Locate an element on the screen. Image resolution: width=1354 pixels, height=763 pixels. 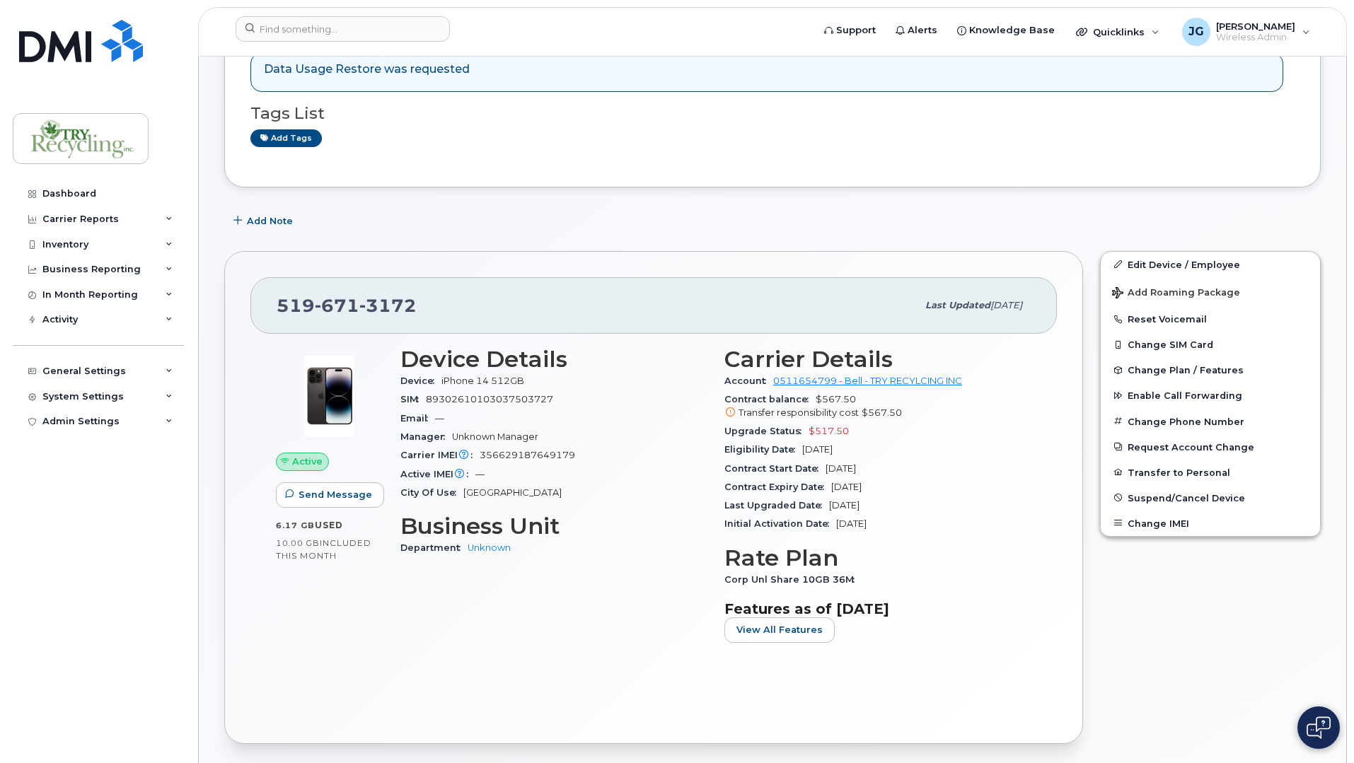
span: Last Upgraded Date is located at coordinates (777, 505).